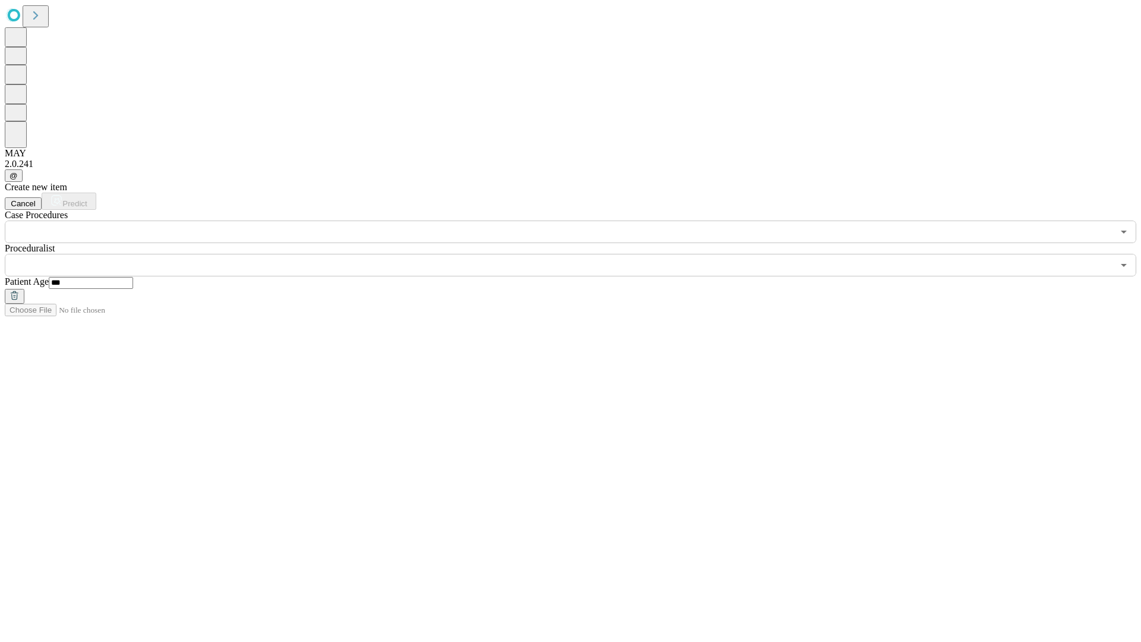  I want to click on button: Cancel, so click(23, 203).